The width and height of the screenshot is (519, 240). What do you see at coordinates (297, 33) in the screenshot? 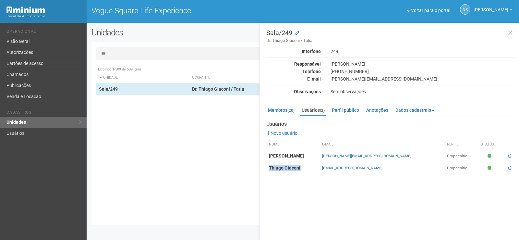
I see `a: Modificar a unidade` at bounding box center [297, 33].